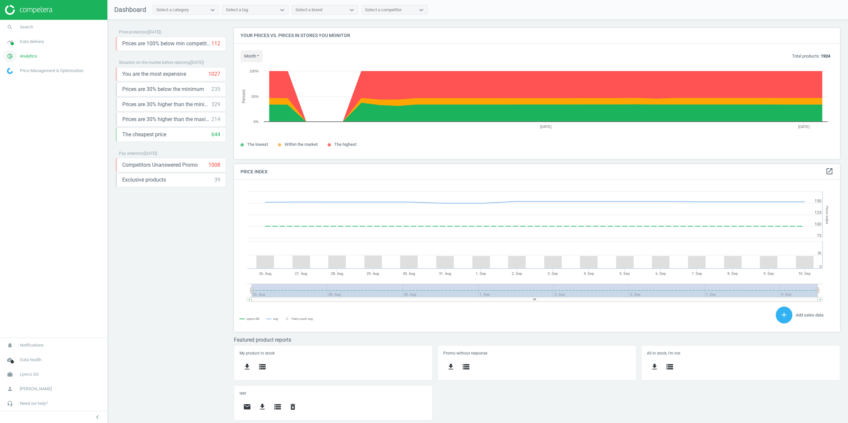  Describe the element at coordinates (163, 89) in the screenshot. I see `span: Prices are 30% below the minimum` at that location.